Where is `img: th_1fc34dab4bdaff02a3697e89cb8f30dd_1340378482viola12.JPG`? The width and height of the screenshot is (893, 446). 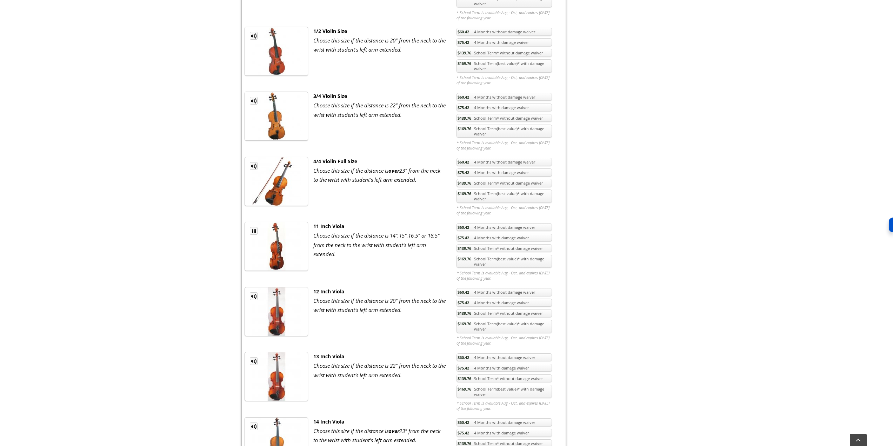
img: th_1fc34dab4bdaff02a3697e89cb8f30dd_1340378482viola12.JPG is located at coordinates (276, 311).